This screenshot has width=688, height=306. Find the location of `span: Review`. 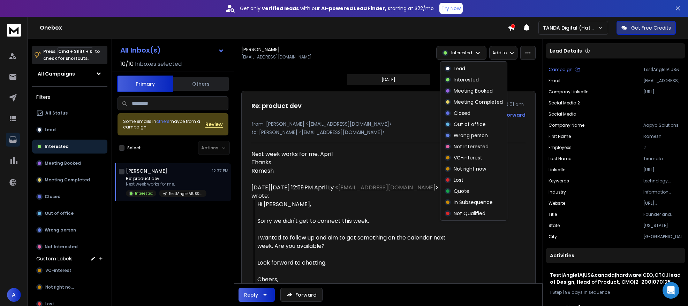

span: Review is located at coordinates (214, 124).